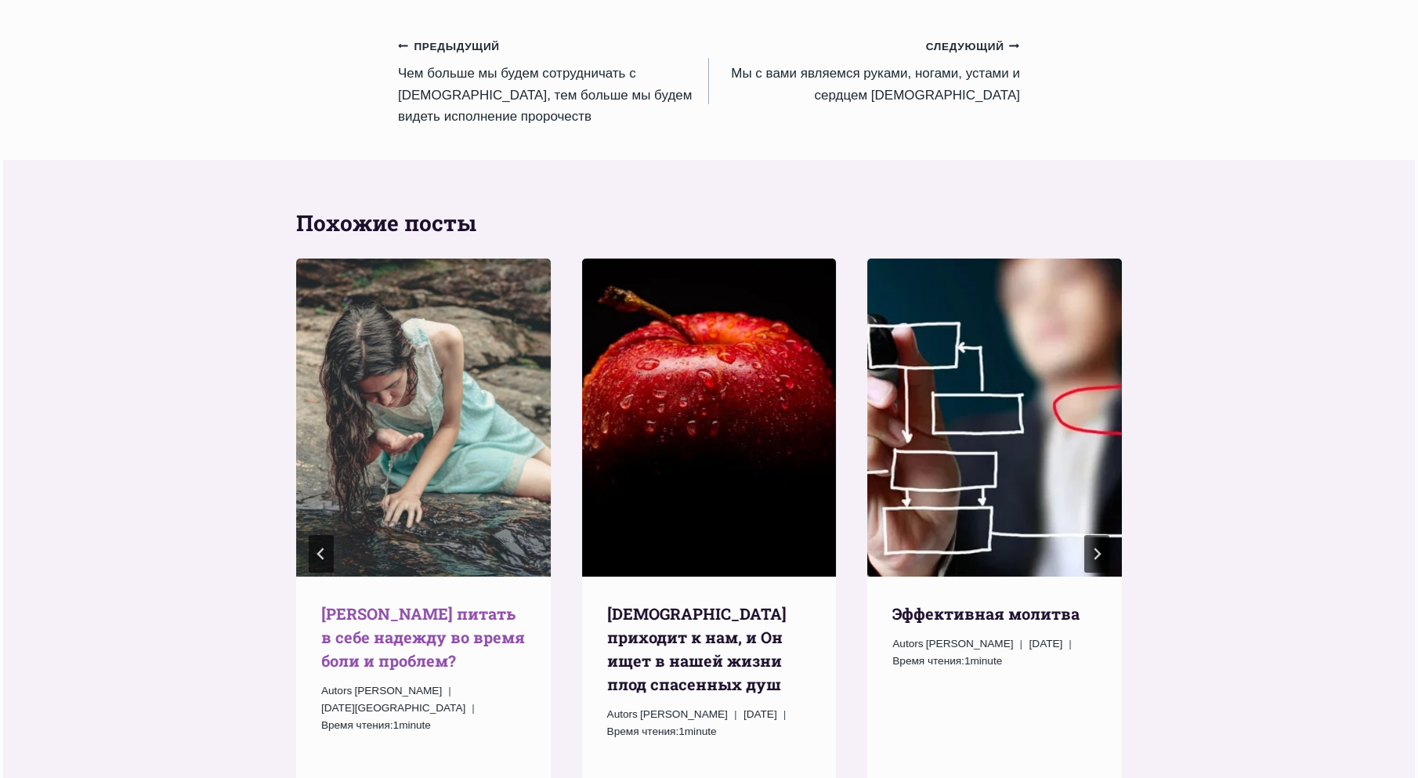  I want to click on button: Следующий, so click(1097, 554).